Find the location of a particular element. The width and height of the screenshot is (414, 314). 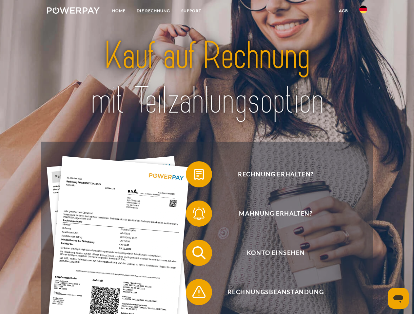

button: Mahnung erhalten? is located at coordinates (271, 214).